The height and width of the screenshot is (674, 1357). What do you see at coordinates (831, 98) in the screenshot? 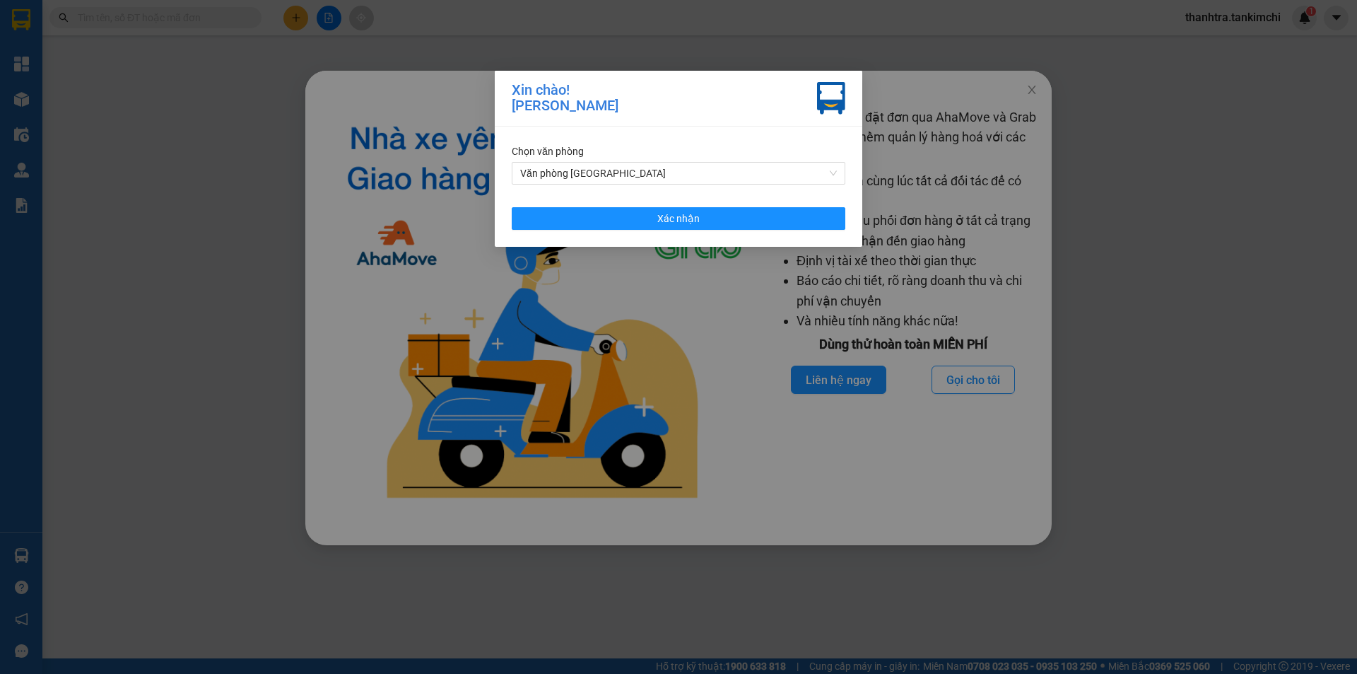
I see `img: vxr-icon` at bounding box center [831, 98].